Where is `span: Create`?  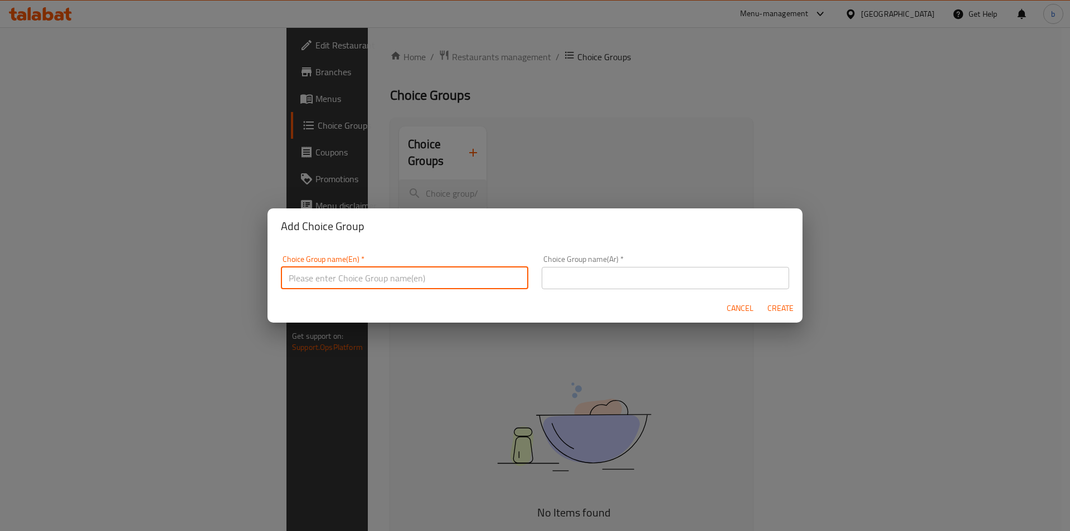 span: Create is located at coordinates (780, 308).